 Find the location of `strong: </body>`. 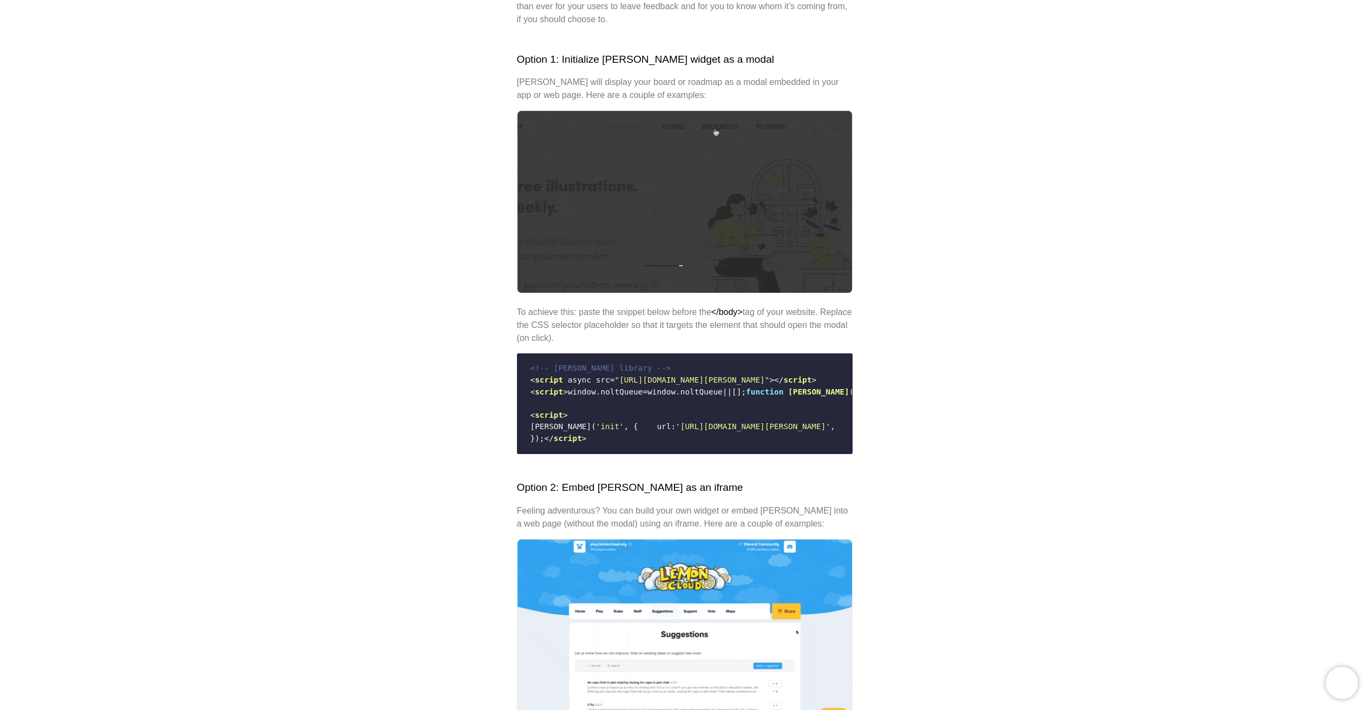

strong: </body> is located at coordinates (727, 312).